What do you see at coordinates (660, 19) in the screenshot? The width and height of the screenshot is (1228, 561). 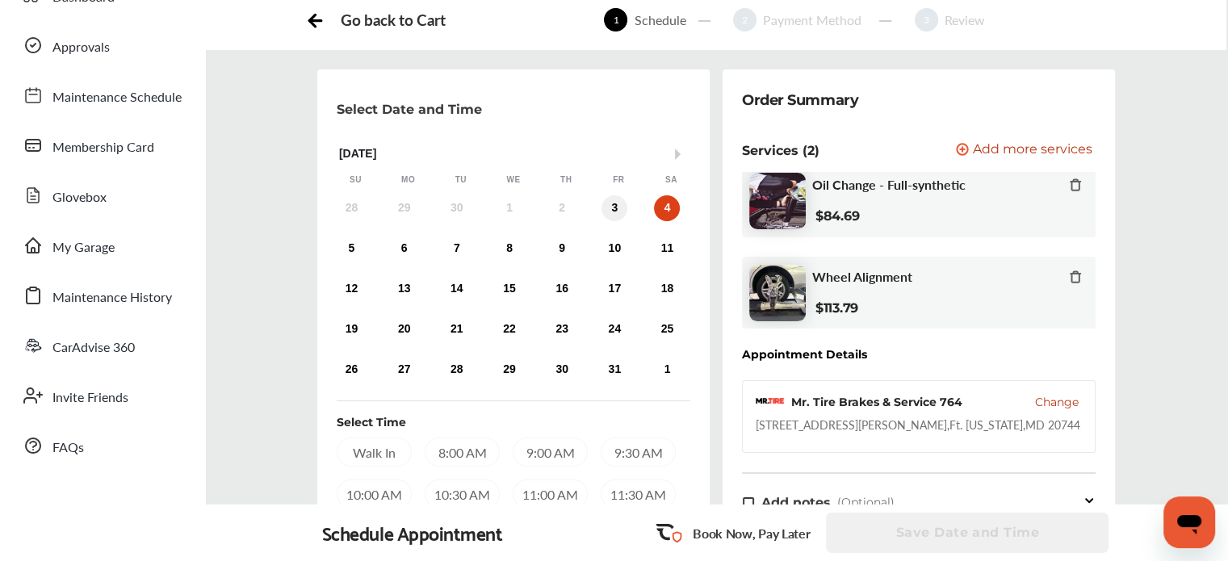 I see `div: Schedule` at bounding box center [660, 19].